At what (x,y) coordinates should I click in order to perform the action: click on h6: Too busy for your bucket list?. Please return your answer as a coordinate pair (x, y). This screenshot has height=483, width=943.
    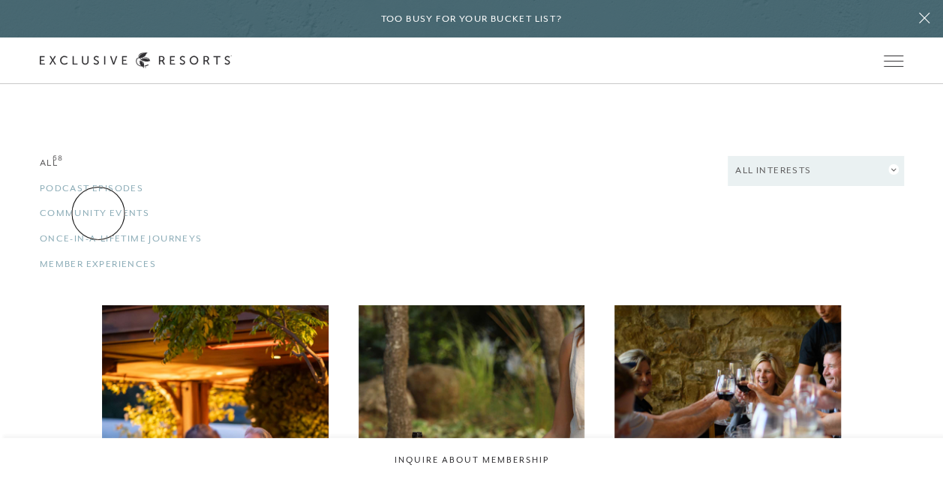
    Looking at the image, I should click on (472, 19).